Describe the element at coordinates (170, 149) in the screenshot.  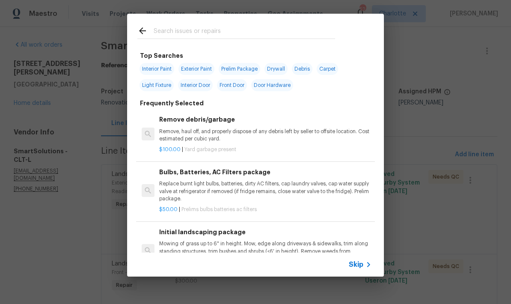
I see `span: $100.00` at that location.